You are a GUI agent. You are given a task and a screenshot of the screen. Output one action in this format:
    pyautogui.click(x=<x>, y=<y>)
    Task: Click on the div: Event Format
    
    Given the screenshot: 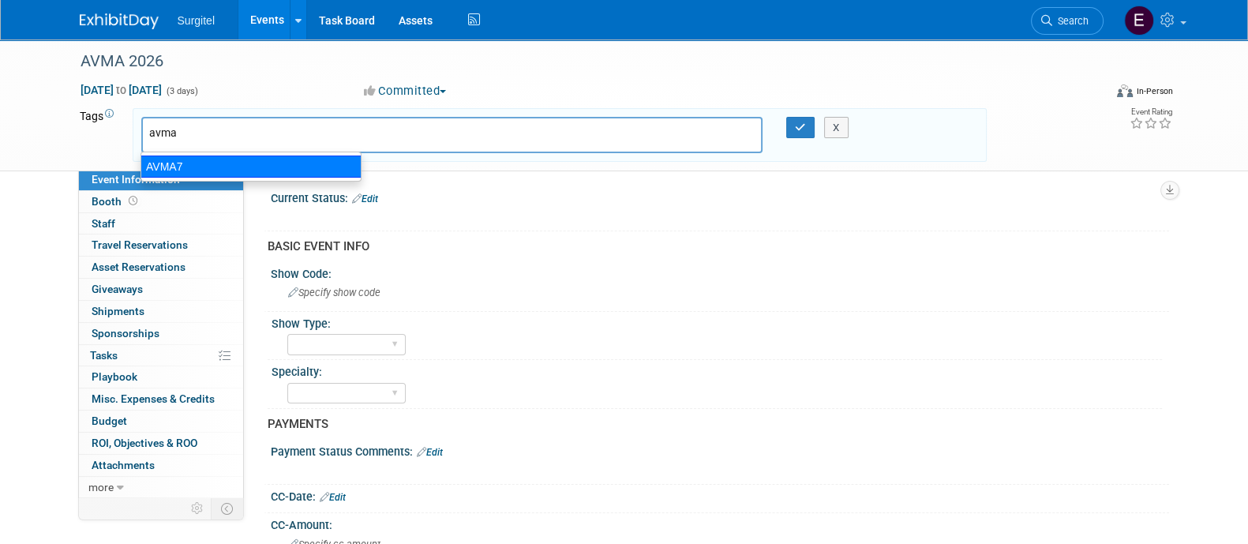 What is the action you would take?
    pyautogui.click(x=1091, y=94)
    